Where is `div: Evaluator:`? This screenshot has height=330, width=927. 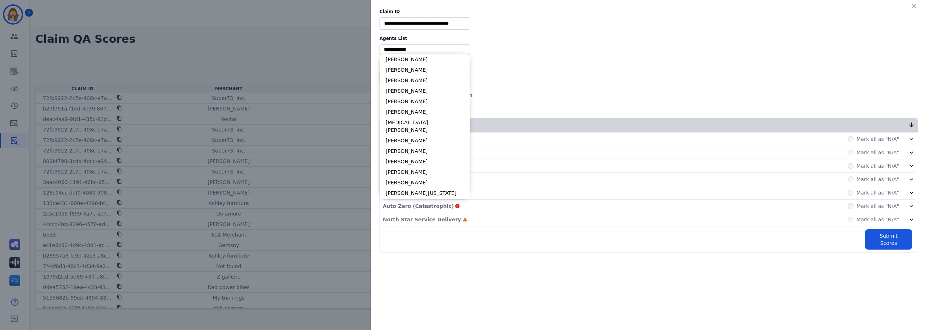
div: Evaluator: is located at coordinates (649, 105).